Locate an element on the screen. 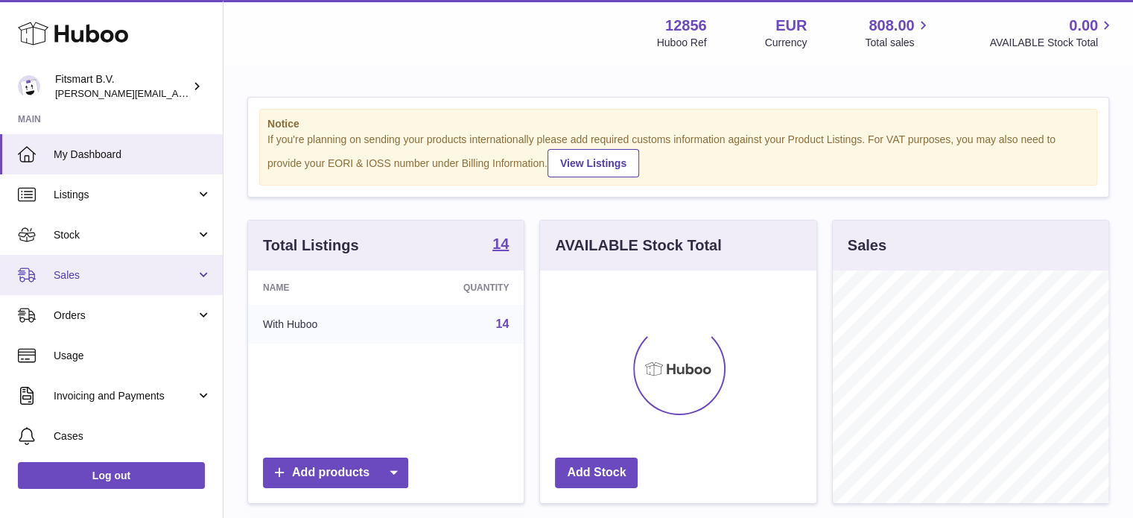  span: My Dashboard is located at coordinates (133, 154).